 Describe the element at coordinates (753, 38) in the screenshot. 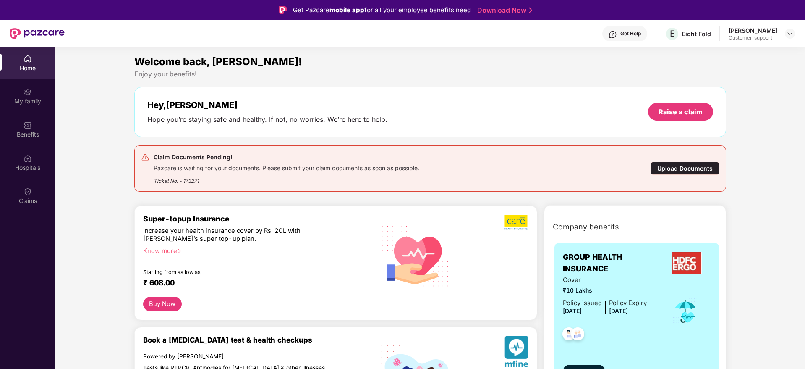

I see `div: Customer_support` at that location.